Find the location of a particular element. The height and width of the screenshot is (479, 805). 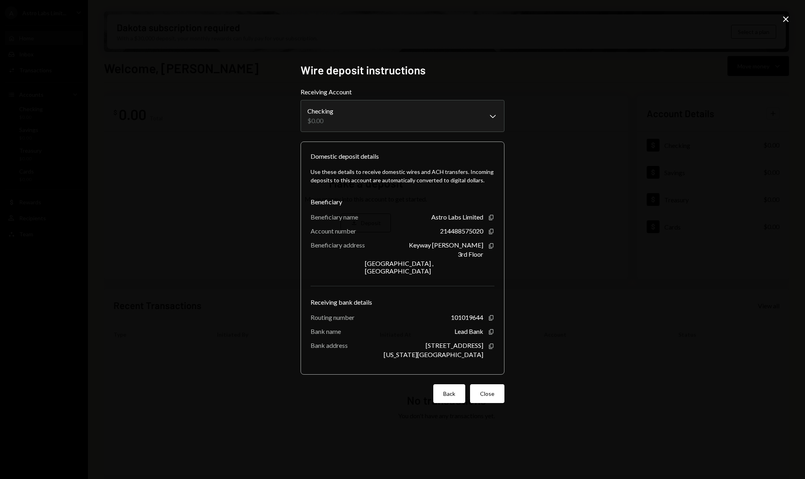

div: 101019644 is located at coordinates (467, 317).